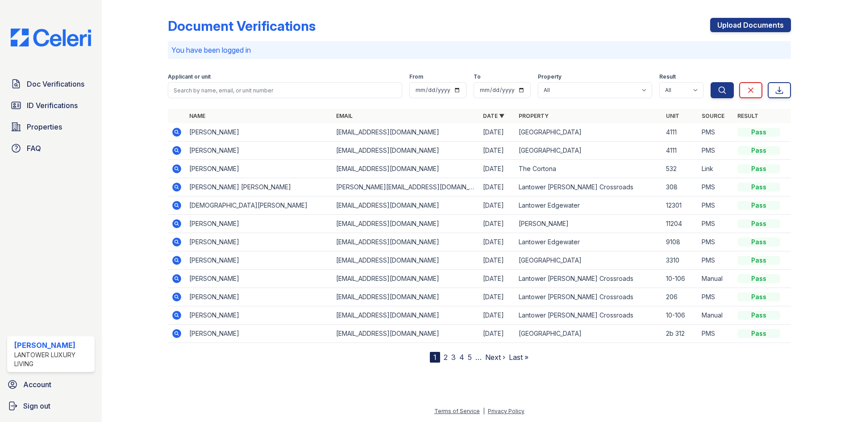 The height and width of the screenshot is (422, 857). What do you see at coordinates (51, 127) in the screenshot?
I see `a: Properties` at bounding box center [51, 127].